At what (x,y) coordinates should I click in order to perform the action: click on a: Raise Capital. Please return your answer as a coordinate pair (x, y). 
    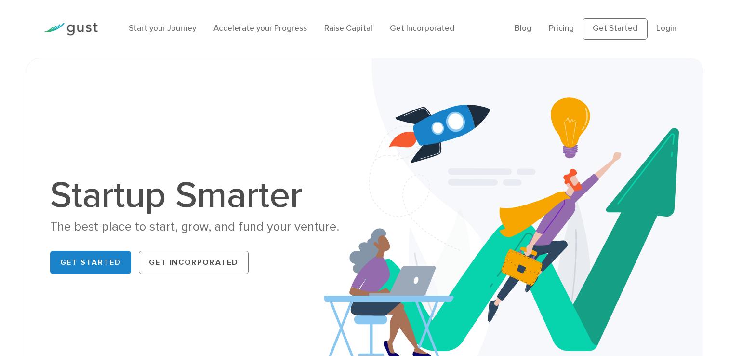
    Looking at the image, I should click on (348, 28).